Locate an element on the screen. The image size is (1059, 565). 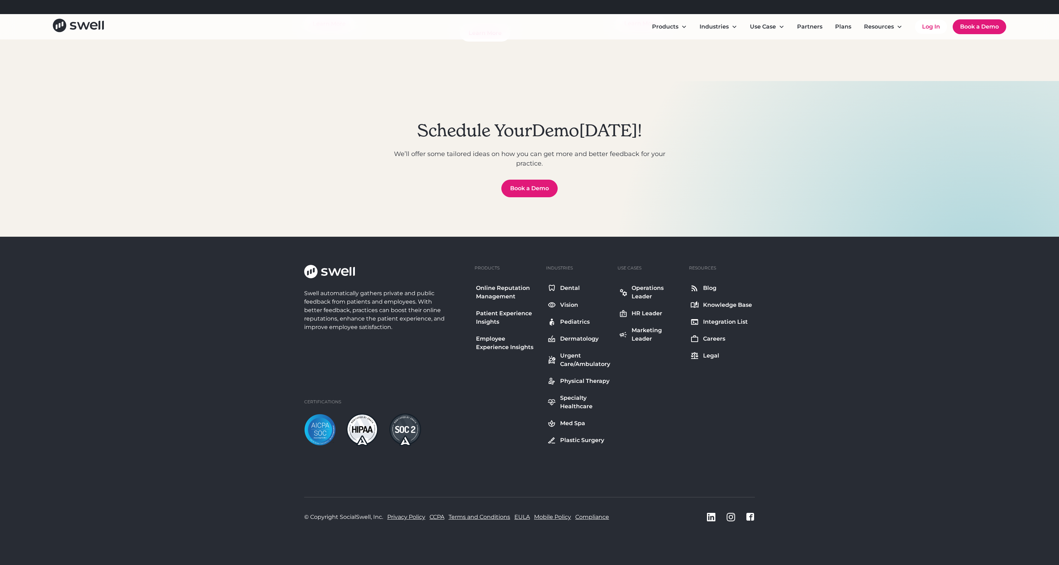
span: Demo is located at coordinates (556, 130).